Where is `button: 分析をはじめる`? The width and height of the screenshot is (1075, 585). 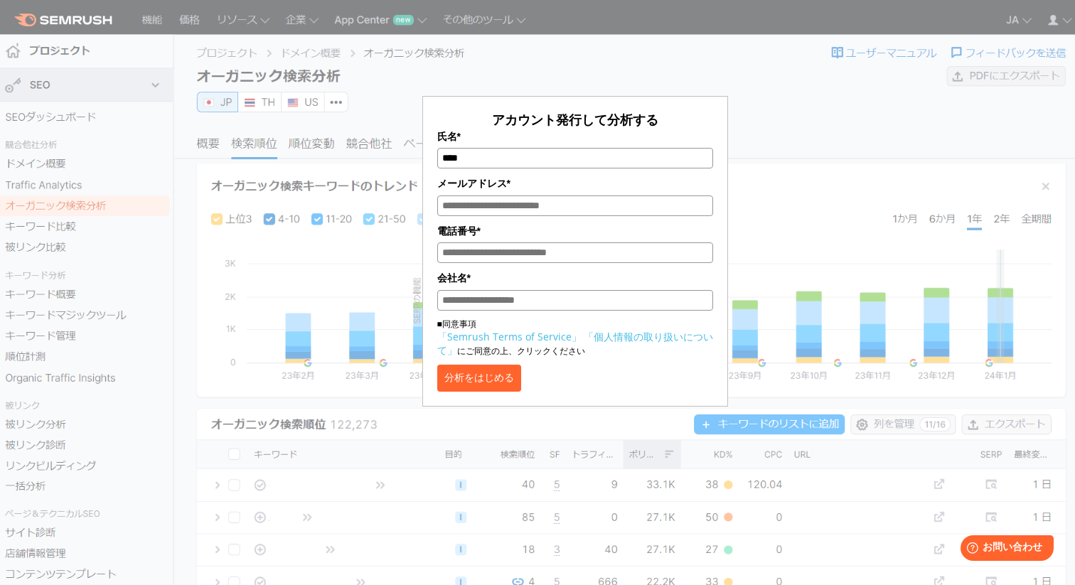 button: 分析をはじめる is located at coordinates (479, 378).